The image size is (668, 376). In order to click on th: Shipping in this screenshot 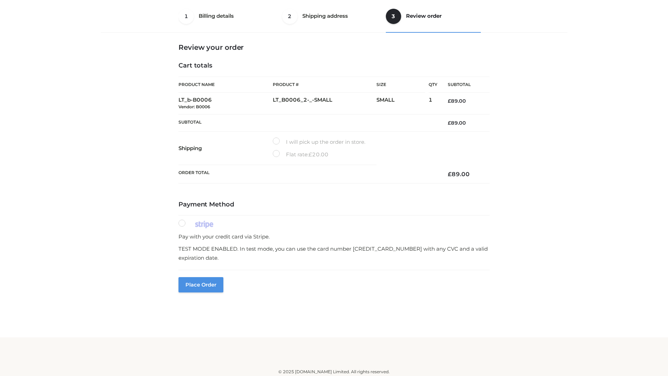, I will do `click(225, 148)`.